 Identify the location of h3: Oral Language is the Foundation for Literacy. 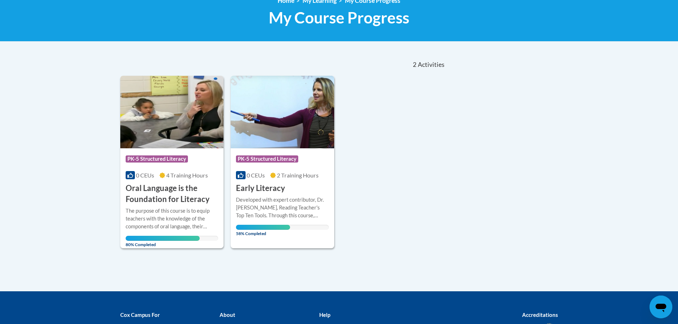
(172, 194).